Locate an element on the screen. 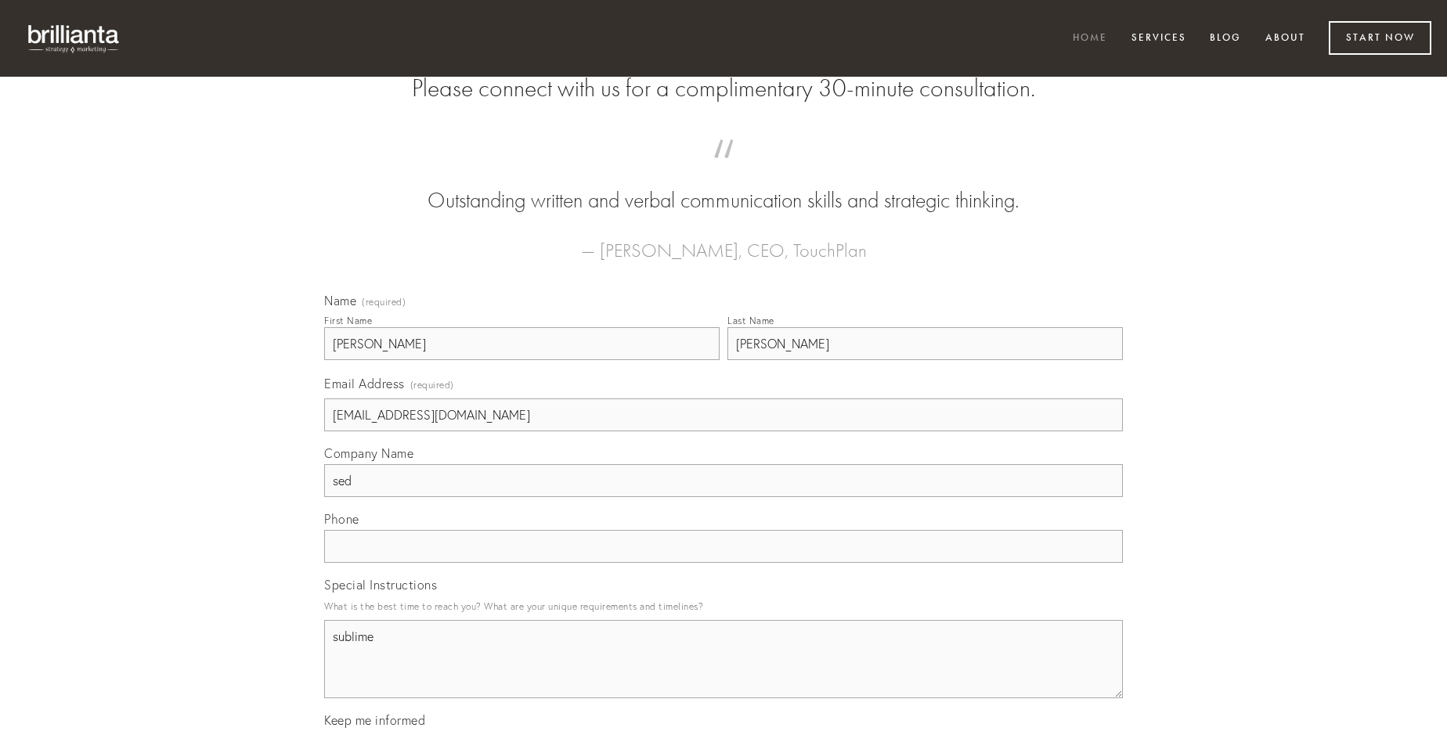  a: Start Now is located at coordinates (1379, 38).